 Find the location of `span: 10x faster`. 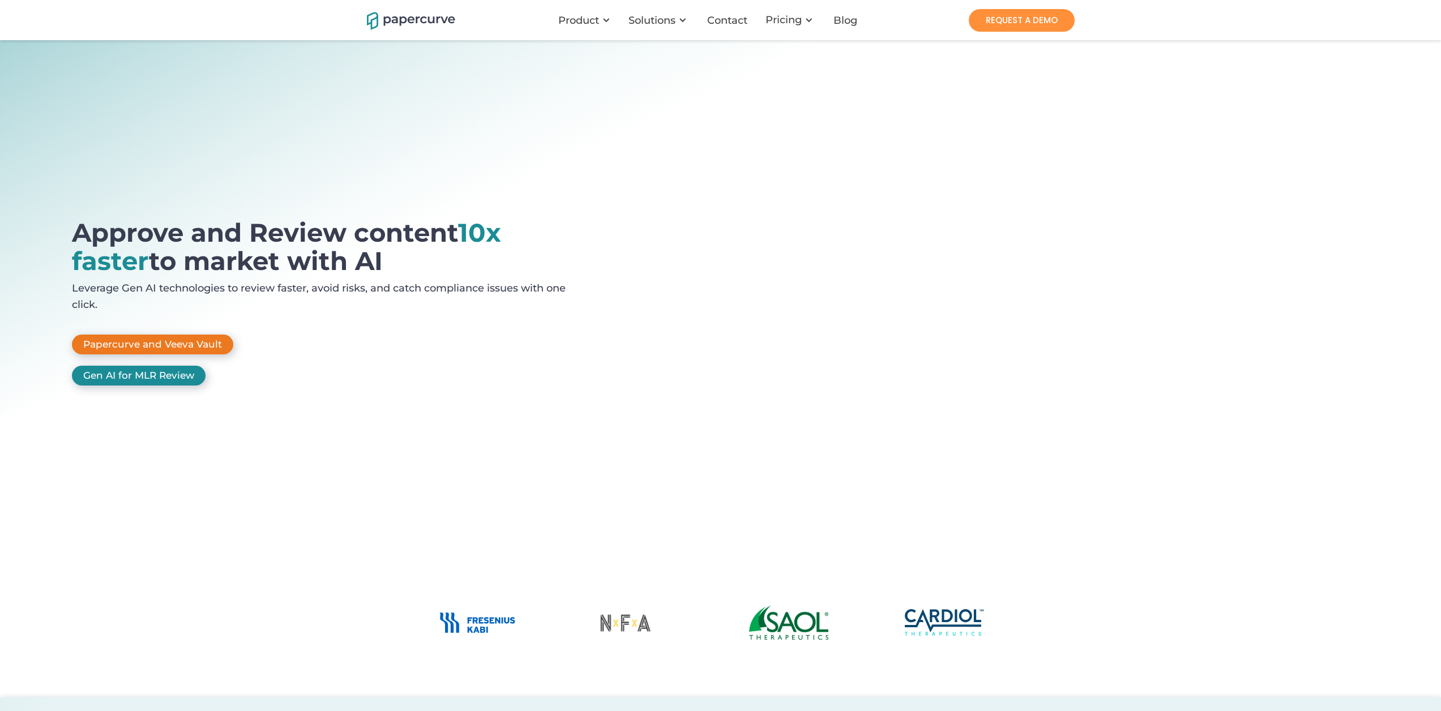

span: 10x faster is located at coordinates (286, 246).